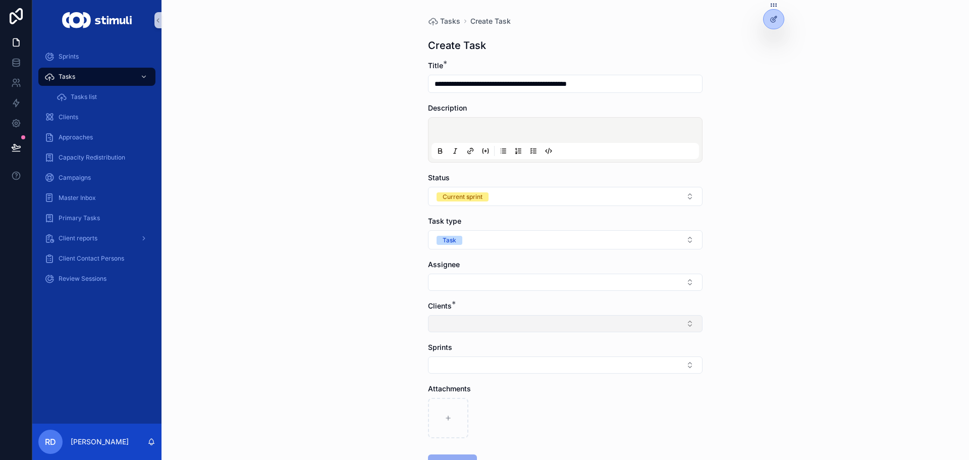 This screenshot has width=969, height=460. Describe the element at coordinates (435, 65) in the screenshot. I see `span: Title` at that location.